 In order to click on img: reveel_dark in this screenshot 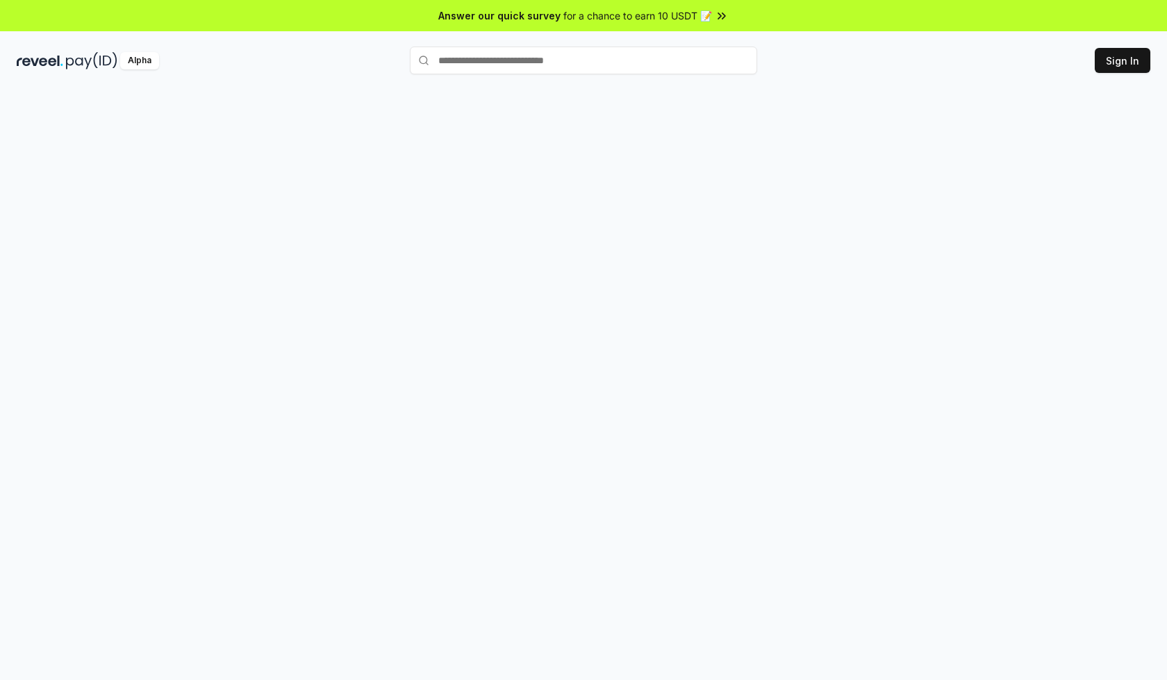, I will do `click(40, 60)`.